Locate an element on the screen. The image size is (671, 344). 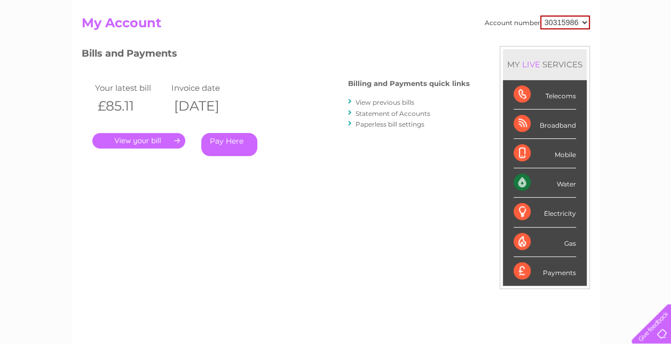
a: 0333 014 3131 is located at coordinates (507, 12).